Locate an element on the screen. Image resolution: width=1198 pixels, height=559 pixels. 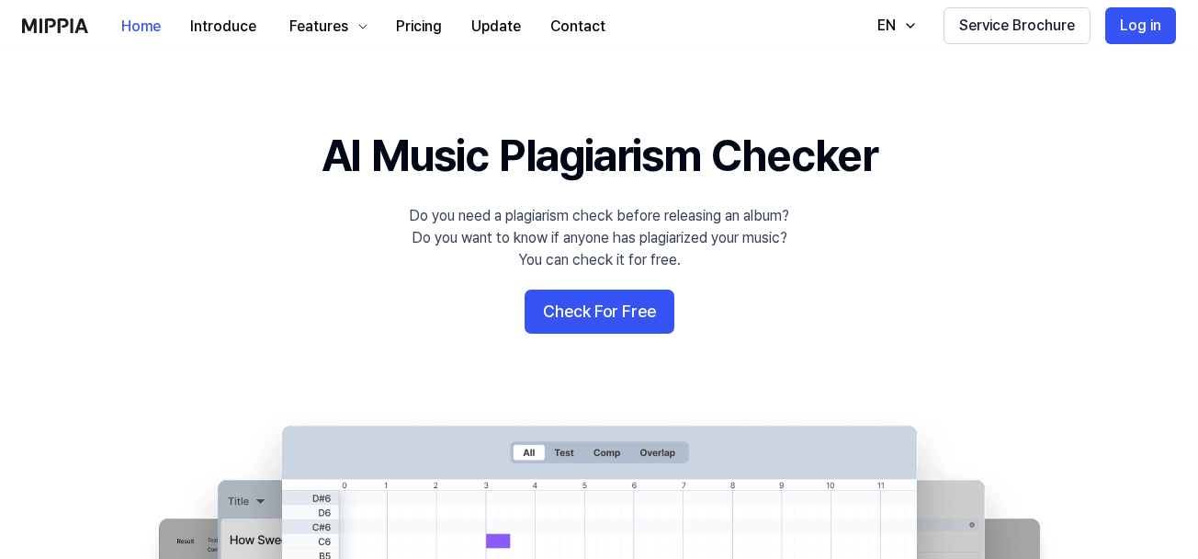
a: Log in is located at coordinates (1140, 26).